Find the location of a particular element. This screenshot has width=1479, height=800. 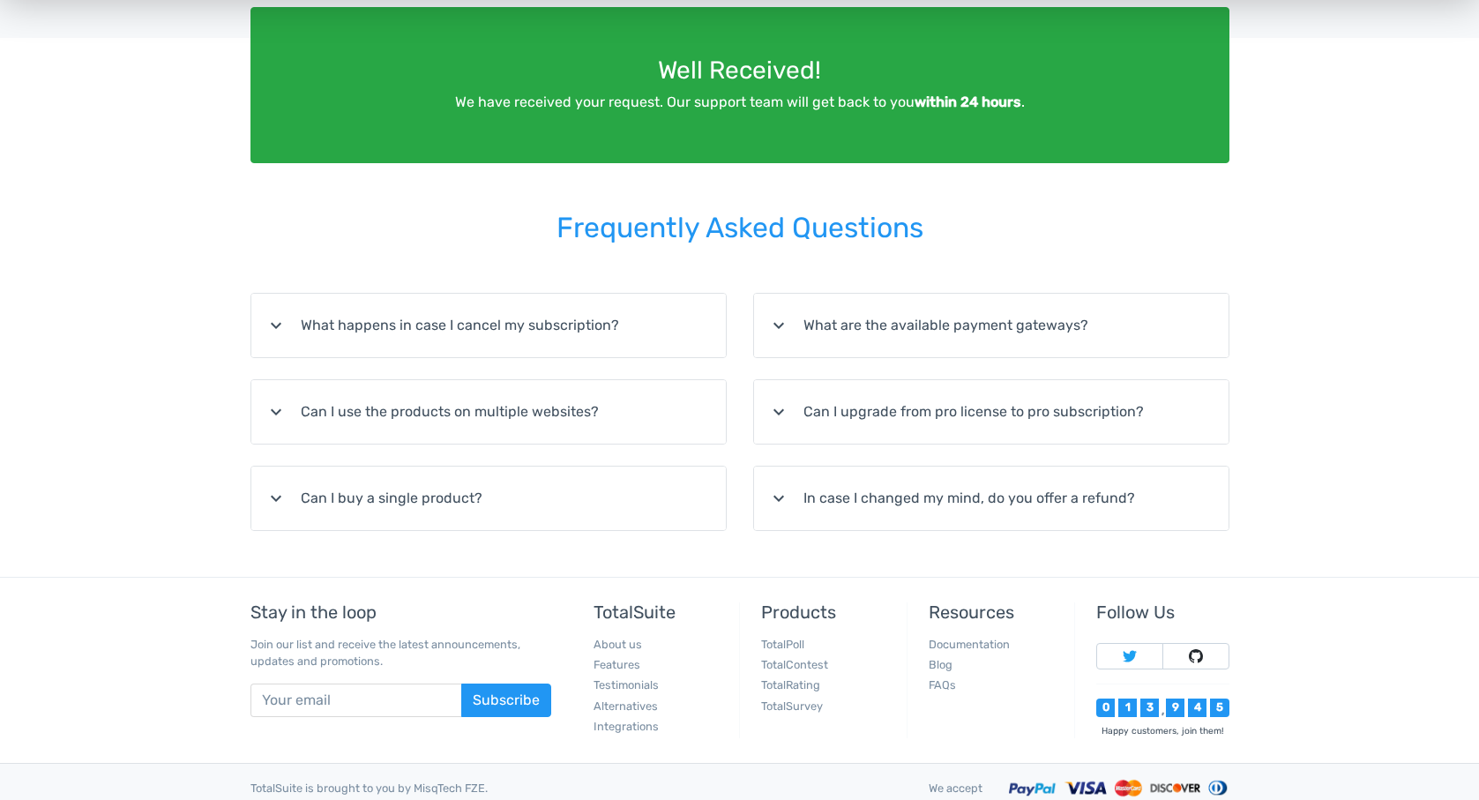

h5: Products is located at coordinates (827, 612).